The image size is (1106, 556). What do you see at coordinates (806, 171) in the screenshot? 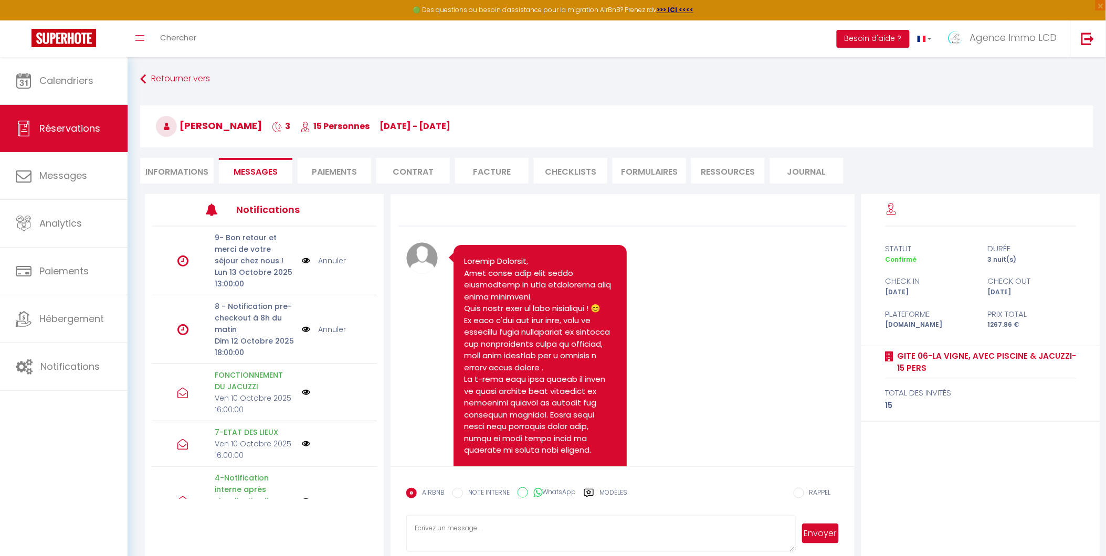
I see `li: Journal` at bounding box center [806, 171].